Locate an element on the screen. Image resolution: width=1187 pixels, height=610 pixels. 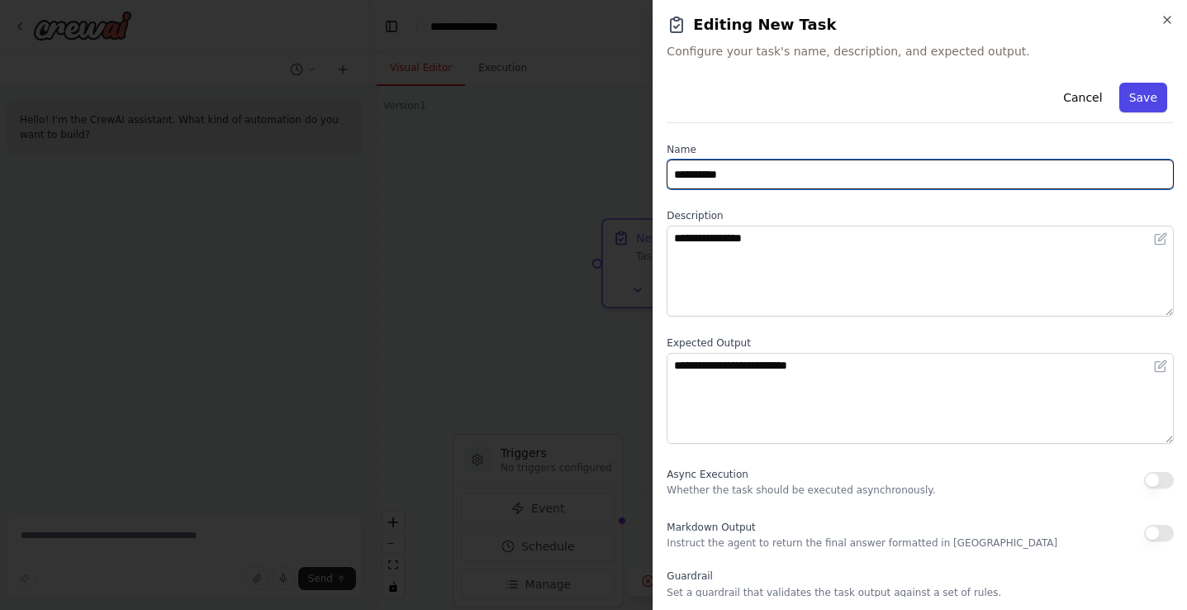
button: Save is located at coordinates (1143, 97).